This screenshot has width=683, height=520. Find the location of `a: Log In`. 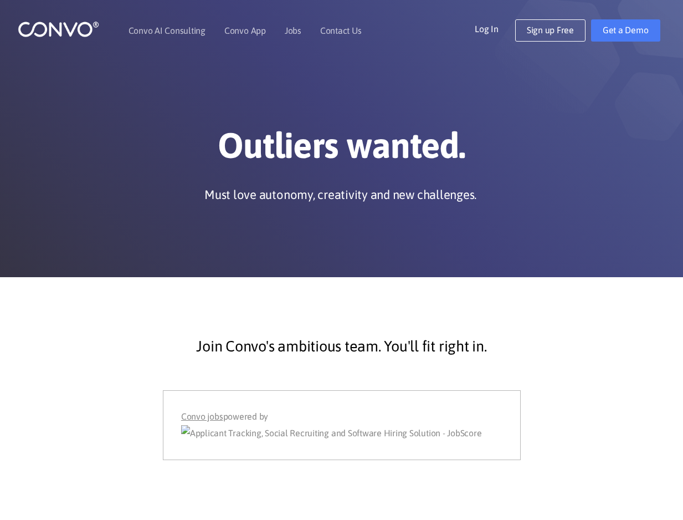

a: Log In is located at coordinates (495, 28).